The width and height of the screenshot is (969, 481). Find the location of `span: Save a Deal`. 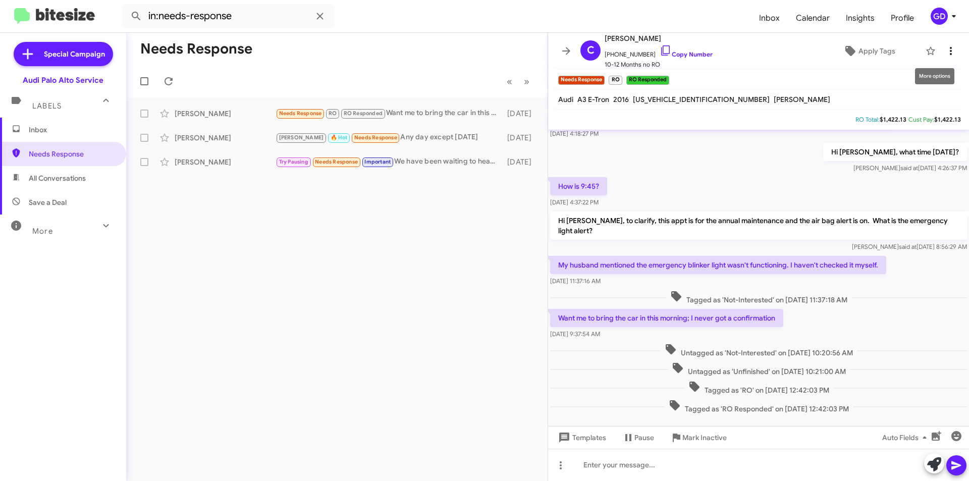

span: Save a Deal is located at coordinates (47, 202).